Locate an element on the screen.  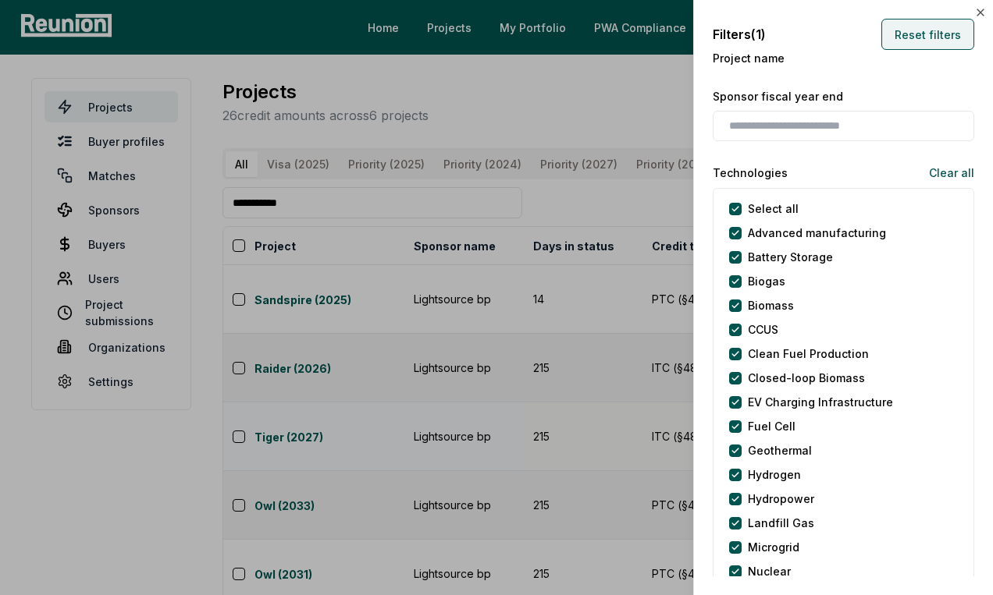
label: Project name is located at coordinates (843, 58).